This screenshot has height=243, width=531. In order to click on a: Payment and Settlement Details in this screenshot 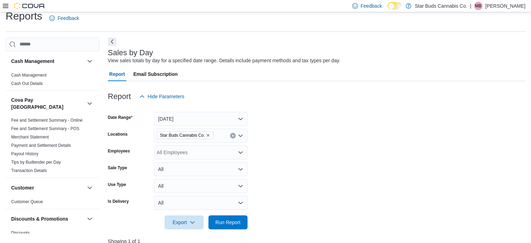, I will do `click(41, 145)`.